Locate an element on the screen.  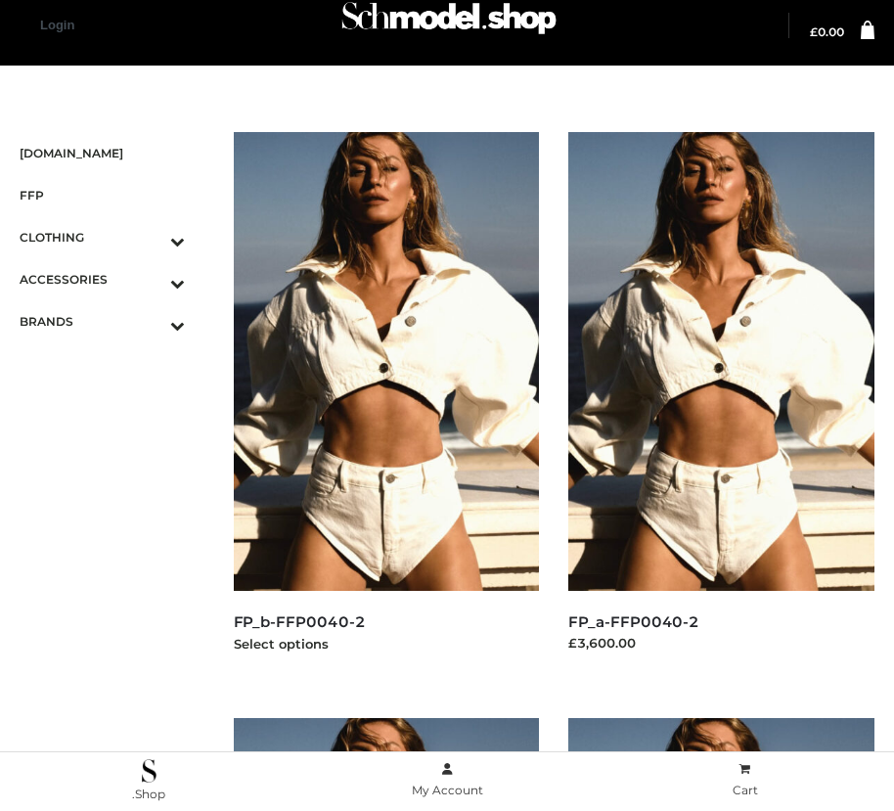
span: .Shop is located at coordinates (149, 793).